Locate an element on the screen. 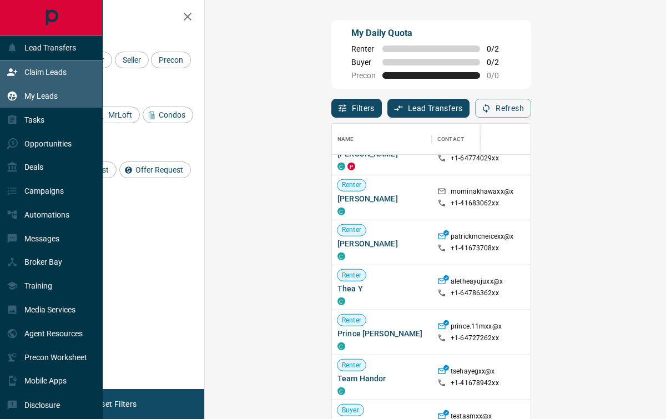  p: +1- 41678942xx is located at coordinates (475, 383).